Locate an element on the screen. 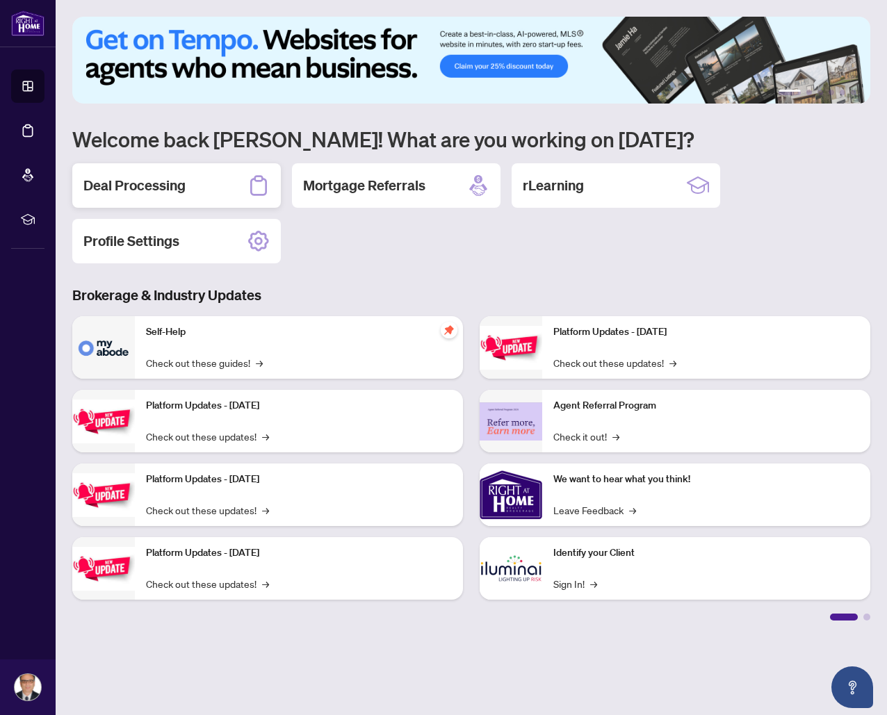 The image size is (887, 715). img: Platform Updates - September 16, 2025 is located at coordinates (104, 421).